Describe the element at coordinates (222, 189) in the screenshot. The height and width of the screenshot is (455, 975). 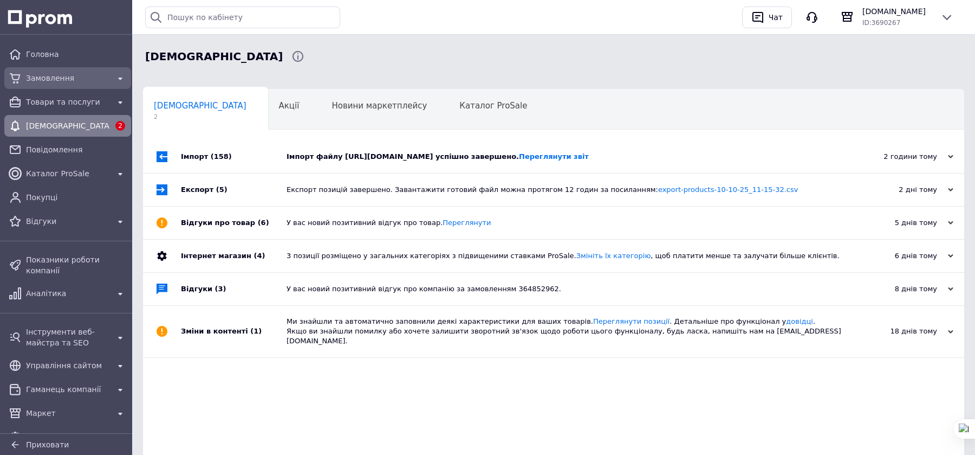
I see `span: (5)` at that location.